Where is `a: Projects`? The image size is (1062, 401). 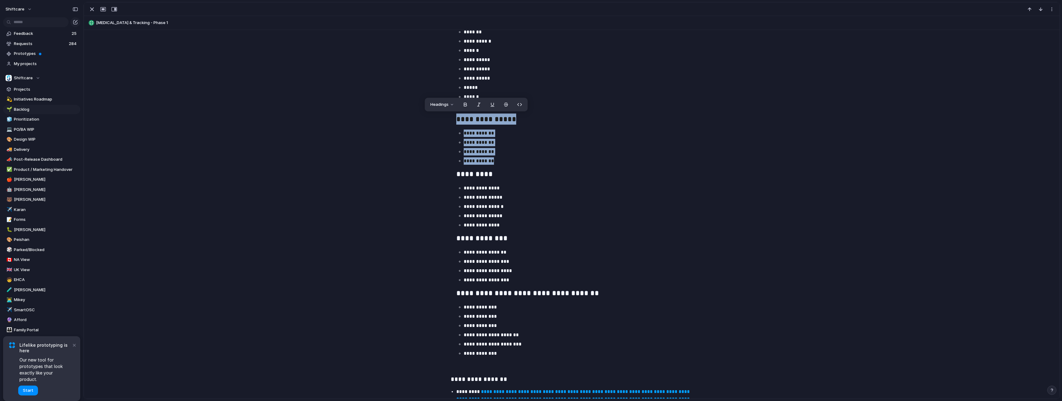
a: Projects is located at coordinates (42, 90).